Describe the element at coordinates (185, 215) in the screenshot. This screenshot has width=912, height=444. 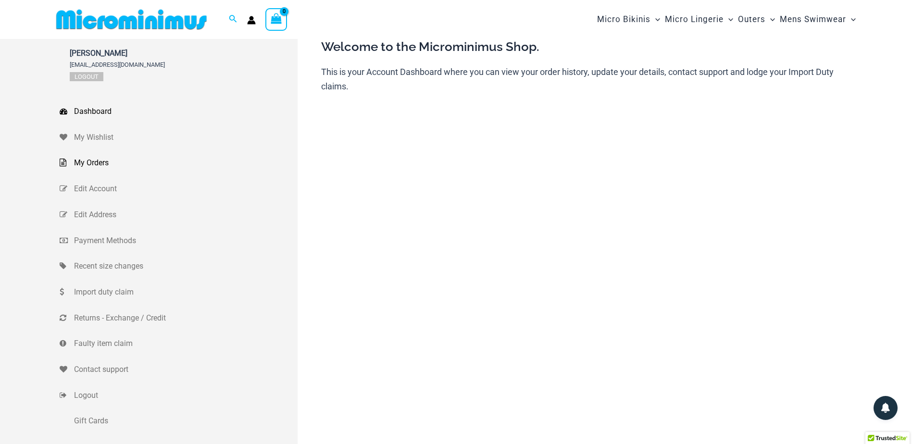
I see `span: Edit Address` at that location.